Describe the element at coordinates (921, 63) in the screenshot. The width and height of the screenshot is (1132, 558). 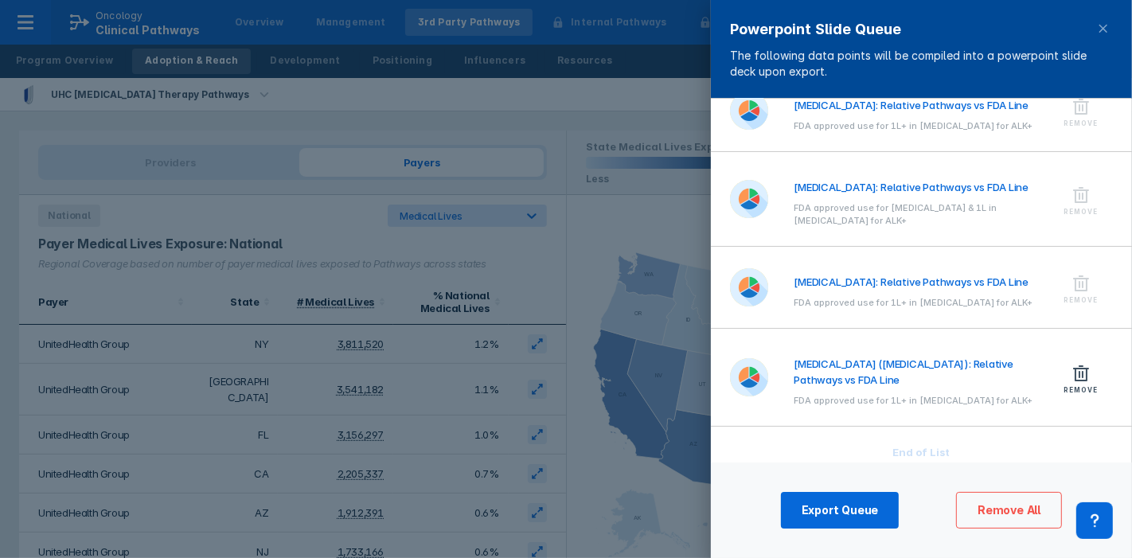
I see `p: The following data points will be compiled into a powerpoint slide deck upon export.` at that location.